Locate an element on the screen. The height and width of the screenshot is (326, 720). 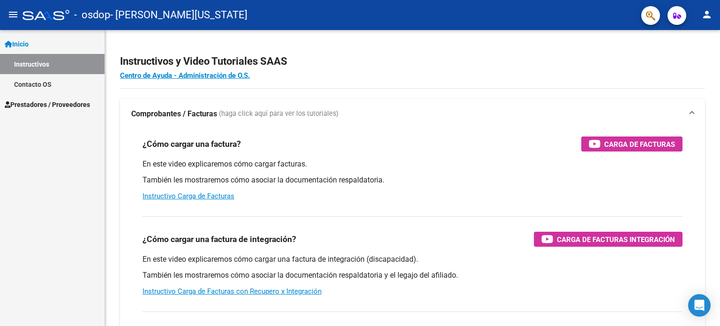
span: Prestadores / Proveedores is located at coordinates (47, 105).